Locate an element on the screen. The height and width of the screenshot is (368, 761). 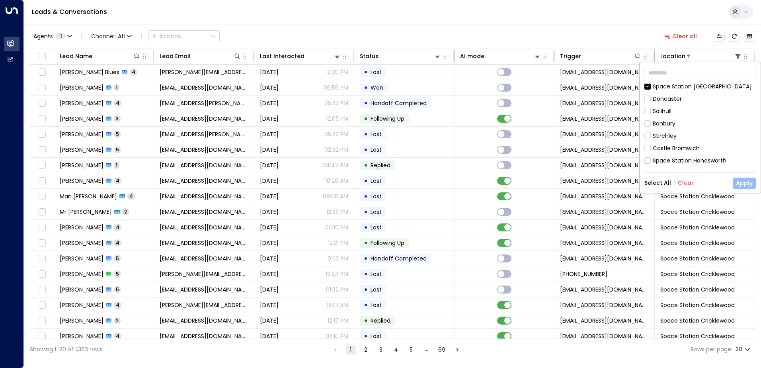
span: Luke Eaton is located at coordinates (82, 258).